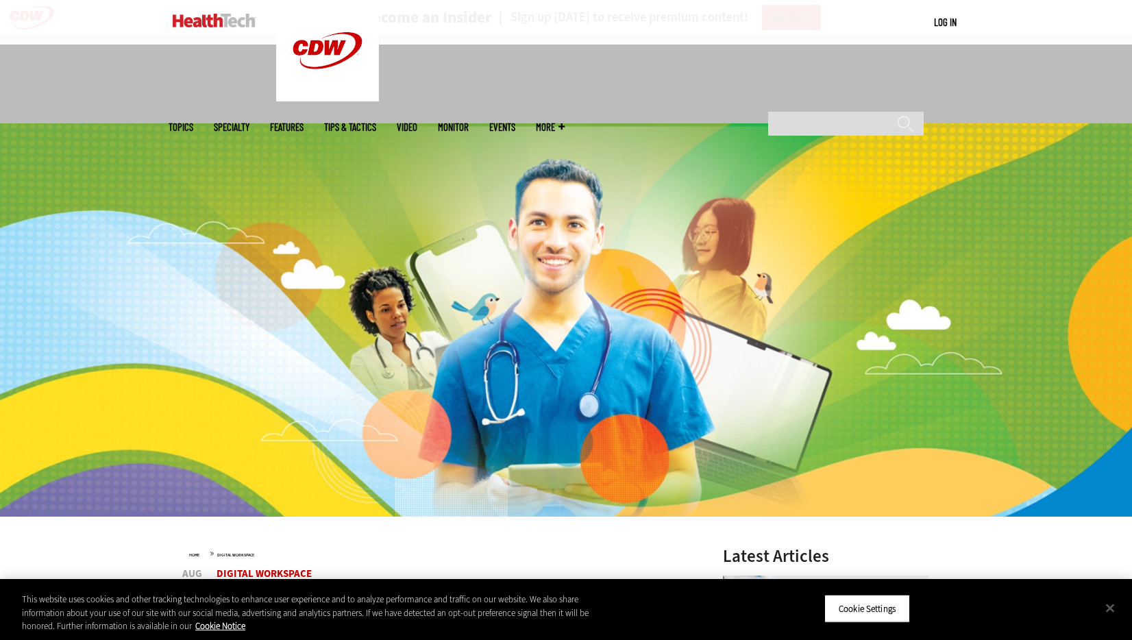 This screenshot has height=640, width=1132. I want to click on a: Video, so click(407, 127).